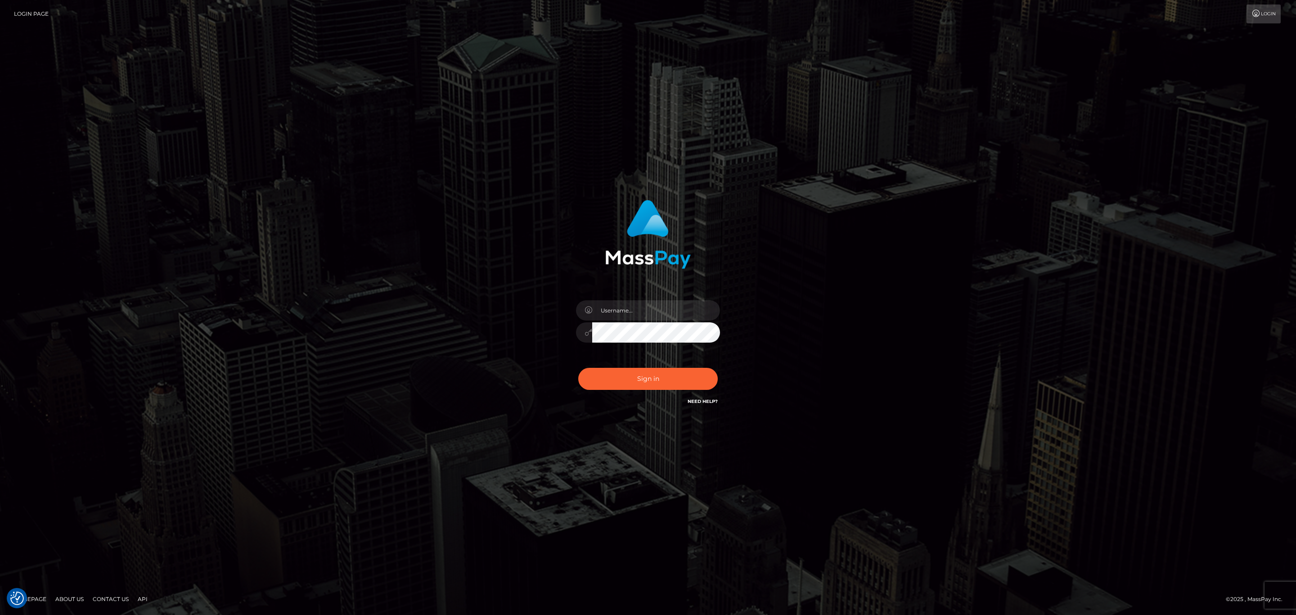 The width and height of the screenshot is (1296, 615). Describe the element at coordinates (648, 379) in the screenshot. I see `button: Sign in` at that location.